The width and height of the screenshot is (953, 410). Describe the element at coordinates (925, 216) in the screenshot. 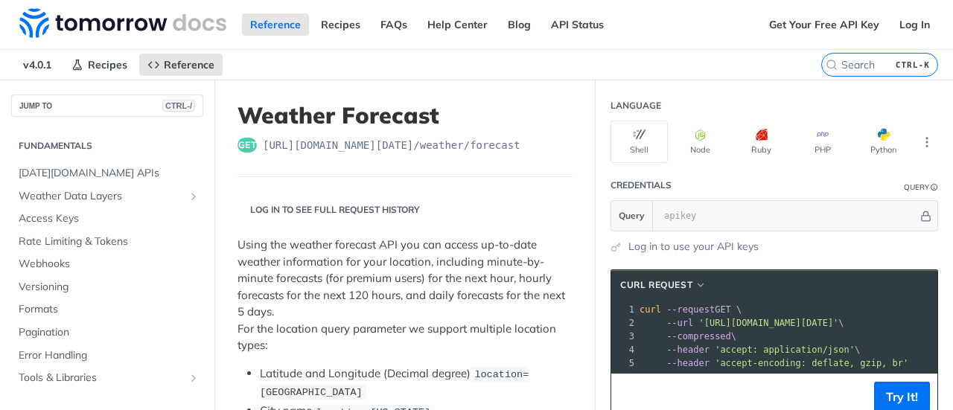

I see `button: Hide` at that location.